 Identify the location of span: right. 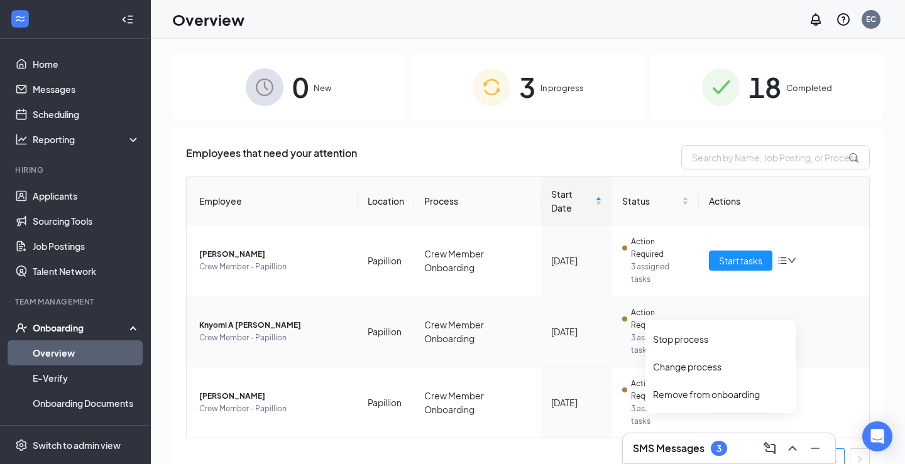
(859, 459).